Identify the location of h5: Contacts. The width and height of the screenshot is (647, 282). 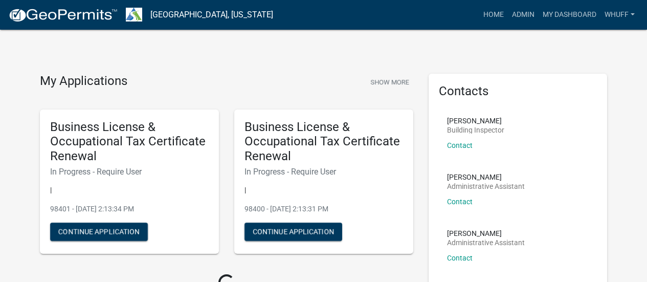
(518, 91).